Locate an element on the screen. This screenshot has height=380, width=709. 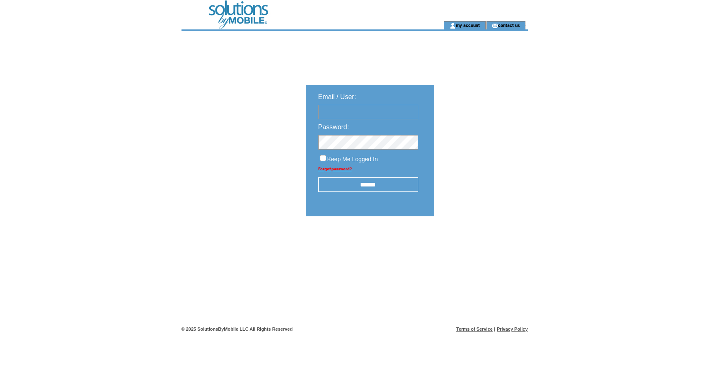
a: Forgot password? is located at coordinates (335, 169).